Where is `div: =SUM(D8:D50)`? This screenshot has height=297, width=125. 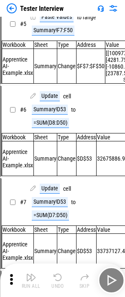
div: =SUM(D8:D50) is located at coordinates (50, 123).